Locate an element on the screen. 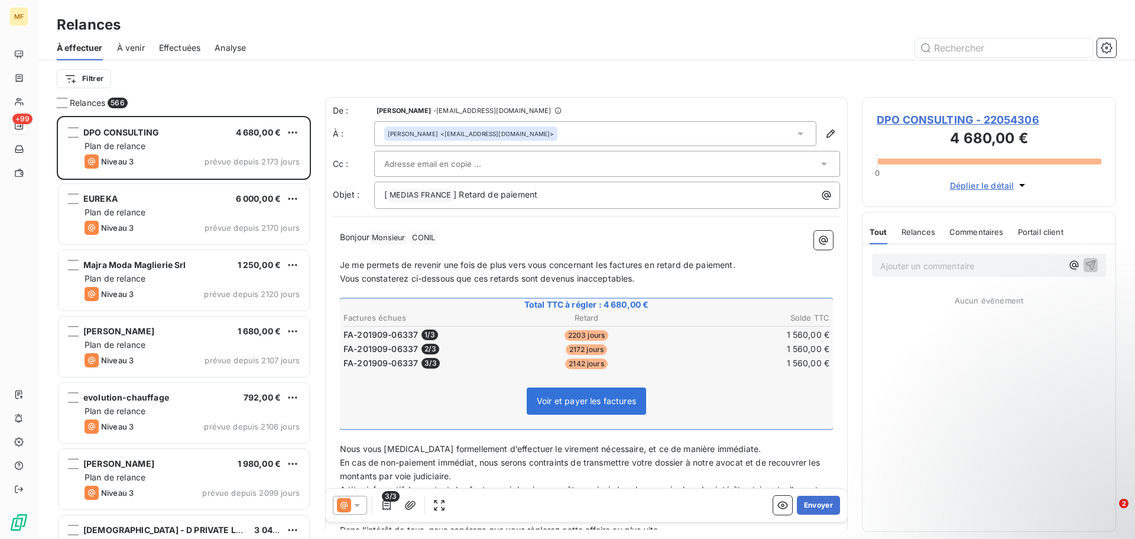 This screenshot has height=539, width=1135. span: Déplier le détail is located at coordinates (982, 185).